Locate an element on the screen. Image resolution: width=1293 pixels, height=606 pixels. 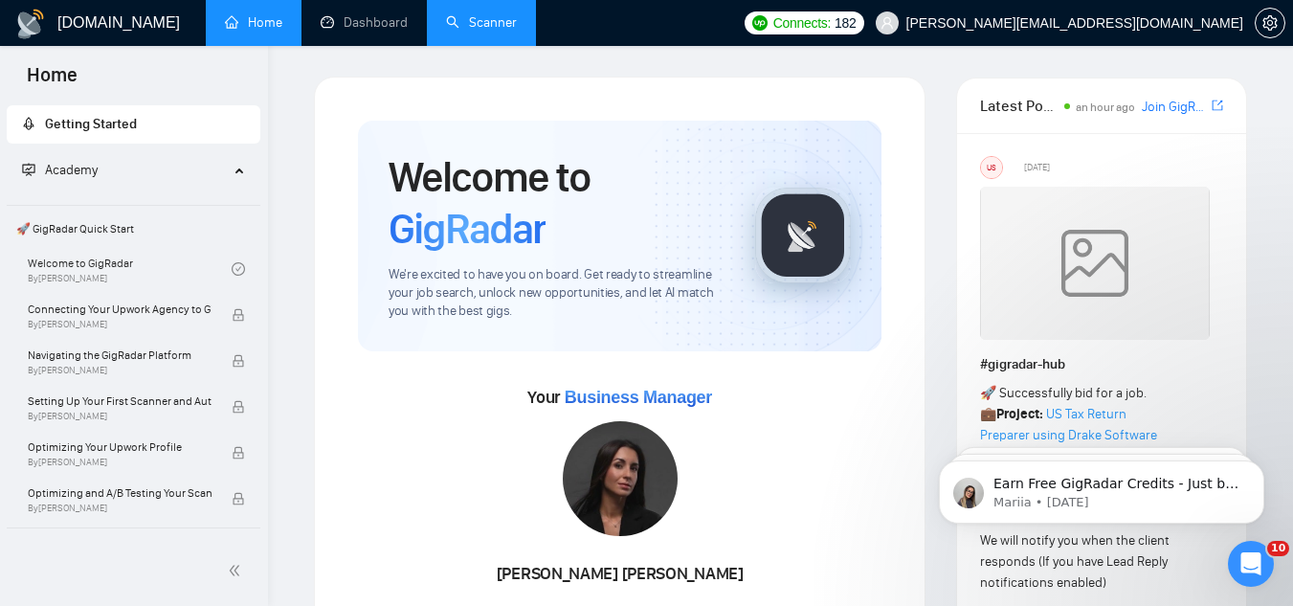
span: Navigating the GigRadar Platform is located at coordinates (120, 355).